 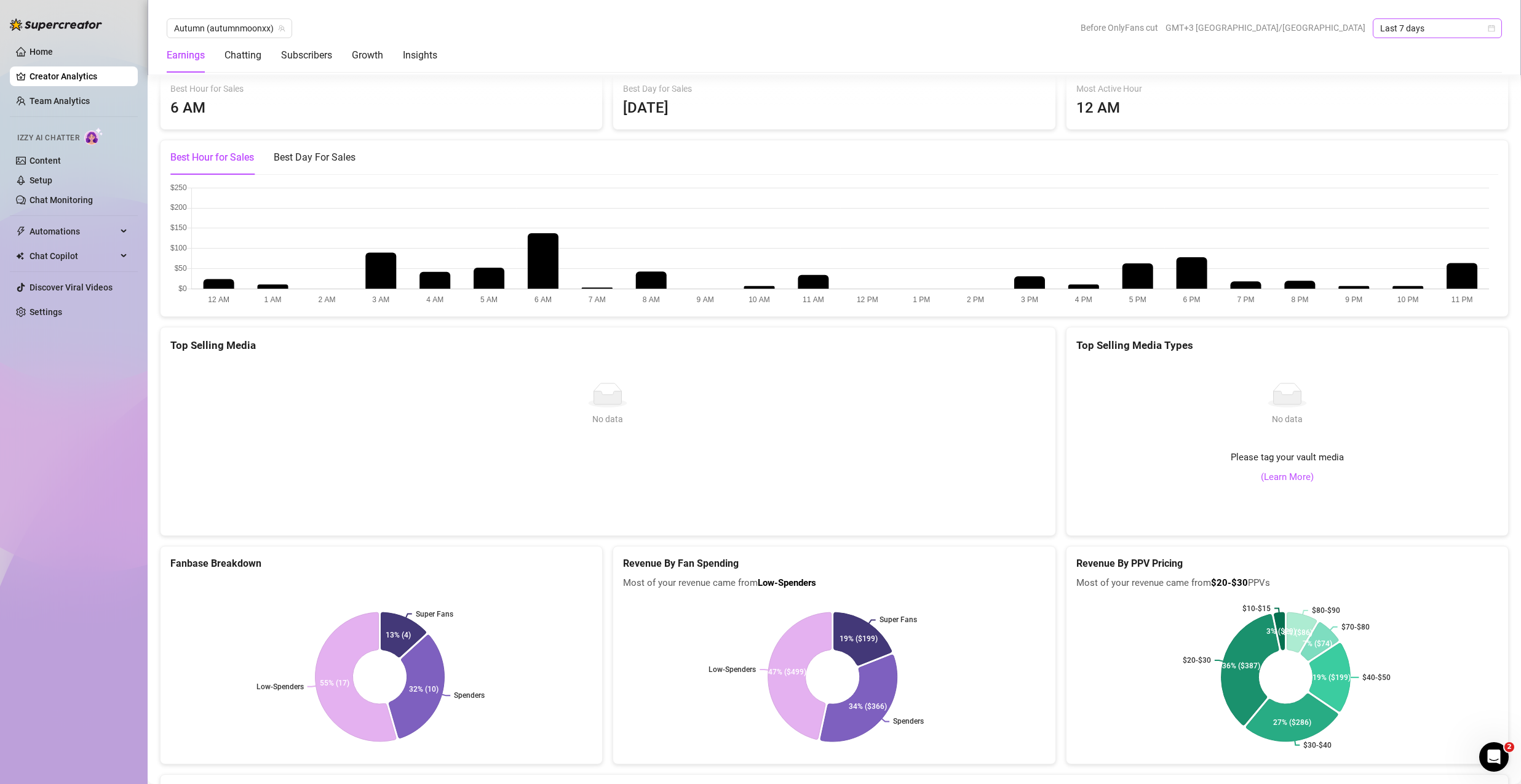 What do you see at coordinates (45, 160) in the screenshot?
I see `a: Content` at bounding box center [45, 160].